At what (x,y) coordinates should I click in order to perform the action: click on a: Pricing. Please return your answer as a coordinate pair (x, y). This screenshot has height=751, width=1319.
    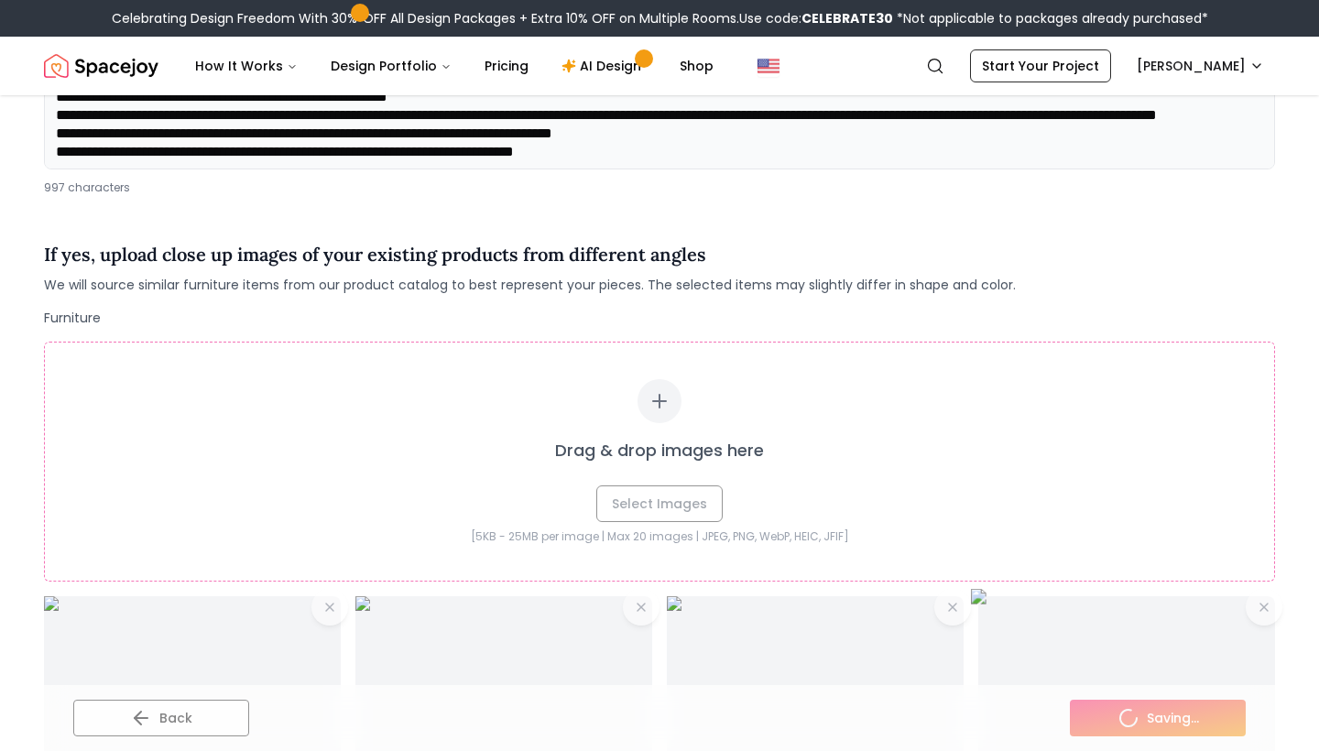
    Looking at the image, I should click on (507, 66).